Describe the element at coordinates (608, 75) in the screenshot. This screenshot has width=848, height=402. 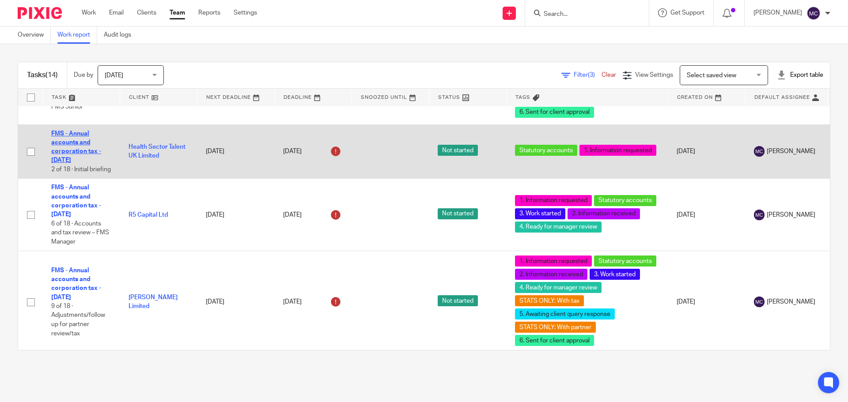
I see `a: Clear` at that location.